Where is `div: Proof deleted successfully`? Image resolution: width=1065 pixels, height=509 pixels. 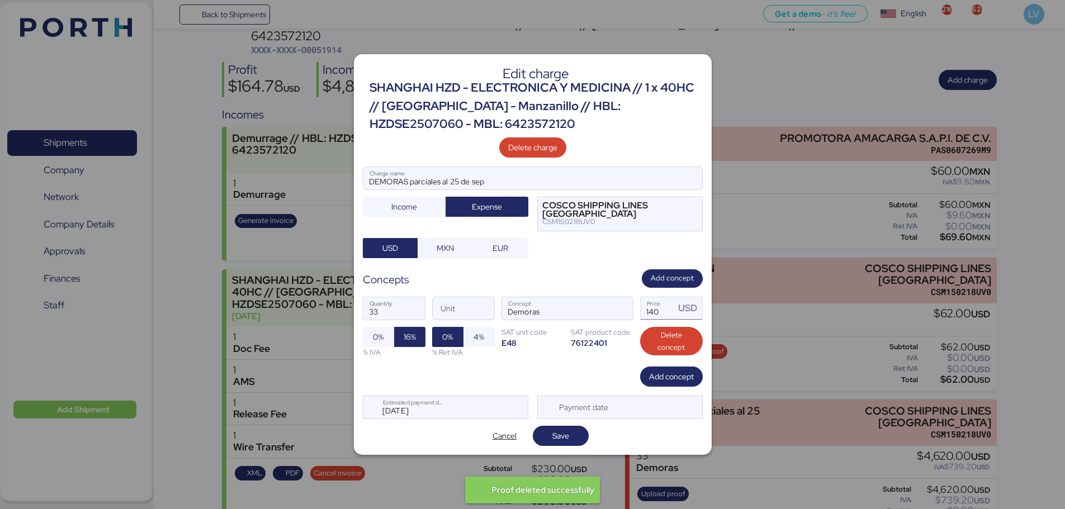 div: Proof deleted successfully is located at coordinates (543, 490).